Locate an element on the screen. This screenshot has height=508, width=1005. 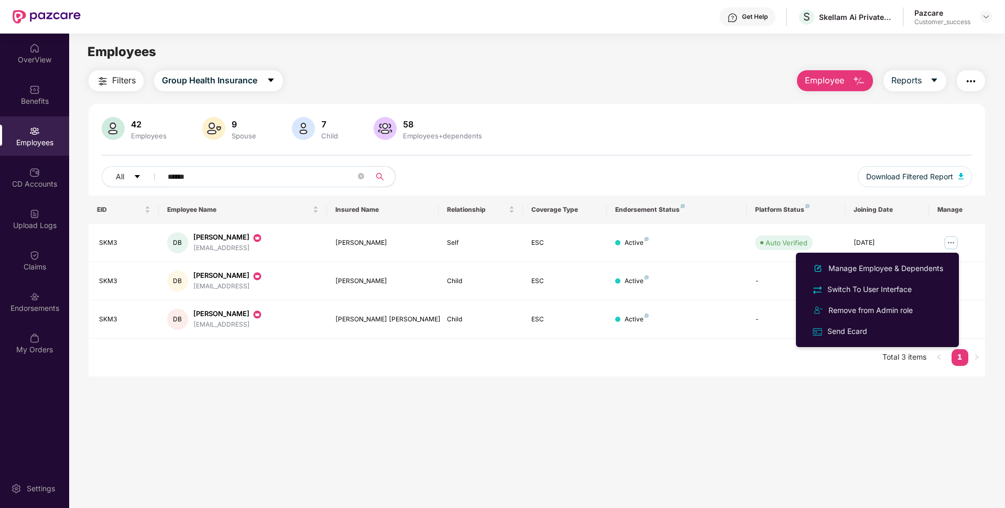
img: manageButton is located at coordinates (951, 243).